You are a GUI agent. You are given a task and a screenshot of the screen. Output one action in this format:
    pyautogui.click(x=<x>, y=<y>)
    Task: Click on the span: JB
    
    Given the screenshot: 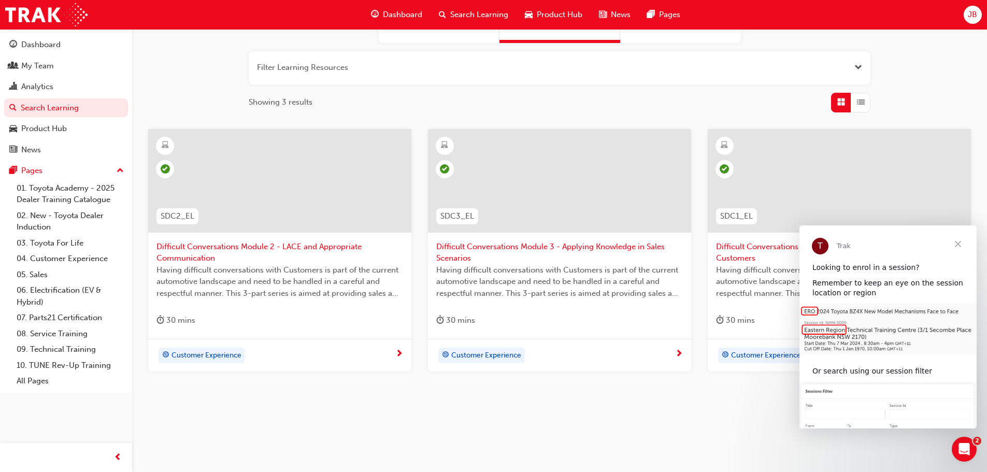 What is the action you would take?
    pyautogui.click(x=973, y=15)
    